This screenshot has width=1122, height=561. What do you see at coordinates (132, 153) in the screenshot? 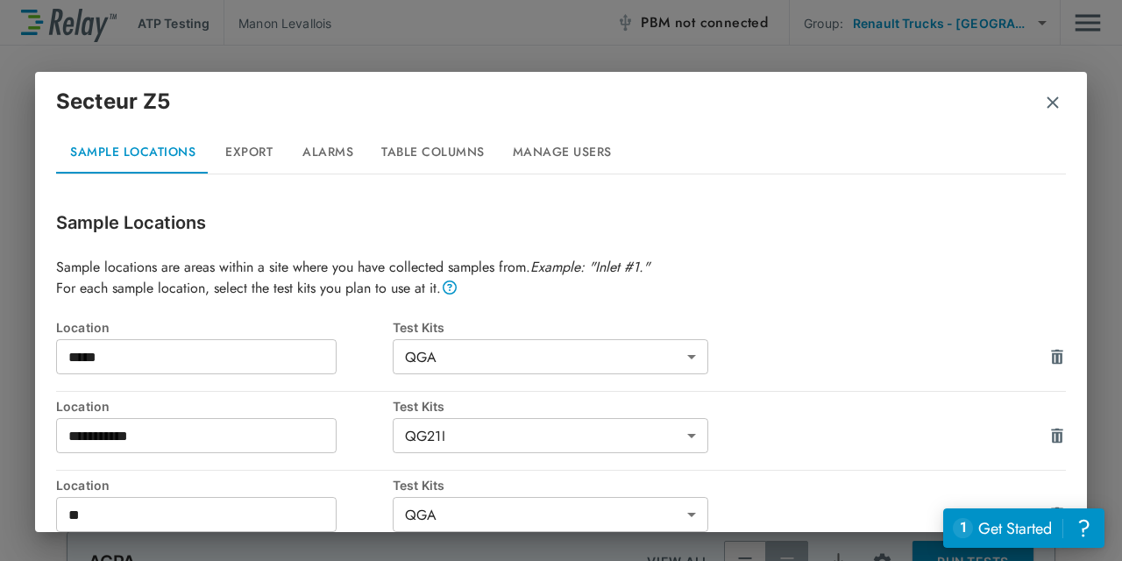
I see `button: Sample Locations` at bounding box center [132, 153].